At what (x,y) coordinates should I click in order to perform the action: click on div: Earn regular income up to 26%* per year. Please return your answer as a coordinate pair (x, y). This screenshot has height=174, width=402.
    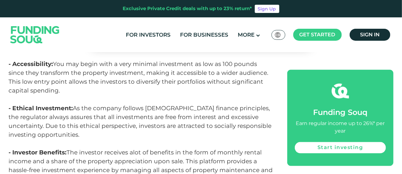
    Looking at the image, I should click on (340, 127).